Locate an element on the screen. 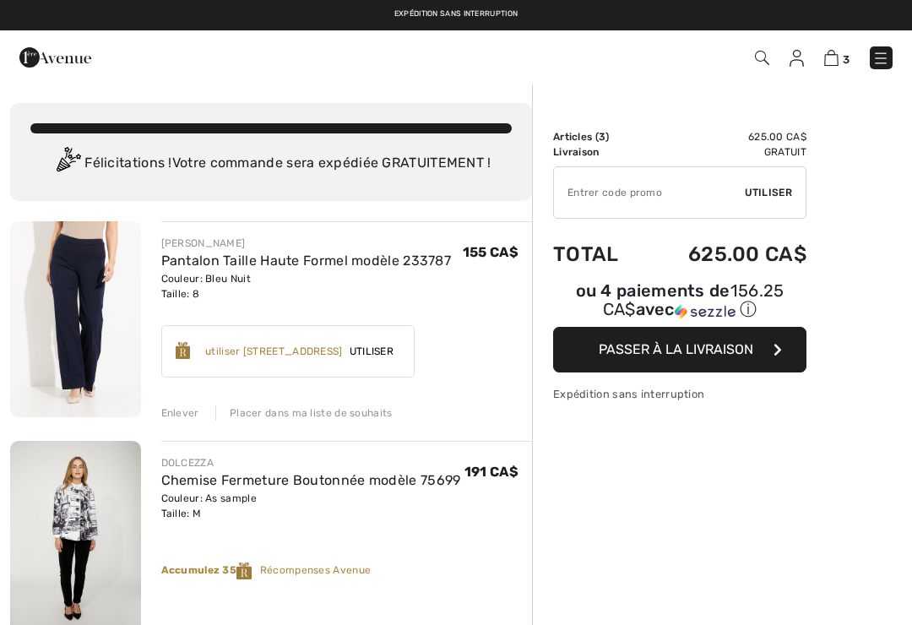  img: 1ère Avenue is located at coordinates (55, 57).